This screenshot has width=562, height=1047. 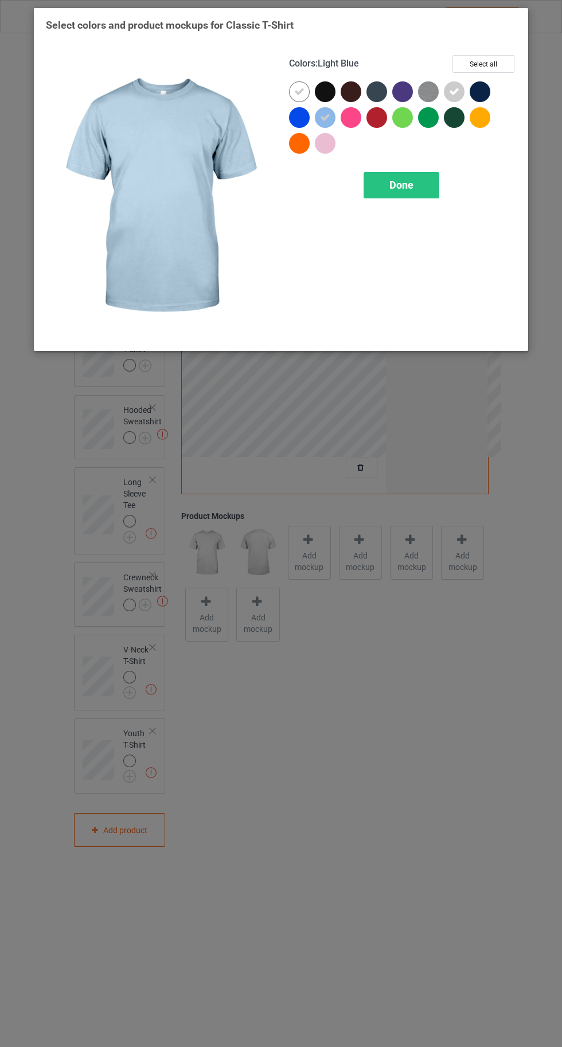 I want to click on img: regular.jpg, so click(x=159, y=197).